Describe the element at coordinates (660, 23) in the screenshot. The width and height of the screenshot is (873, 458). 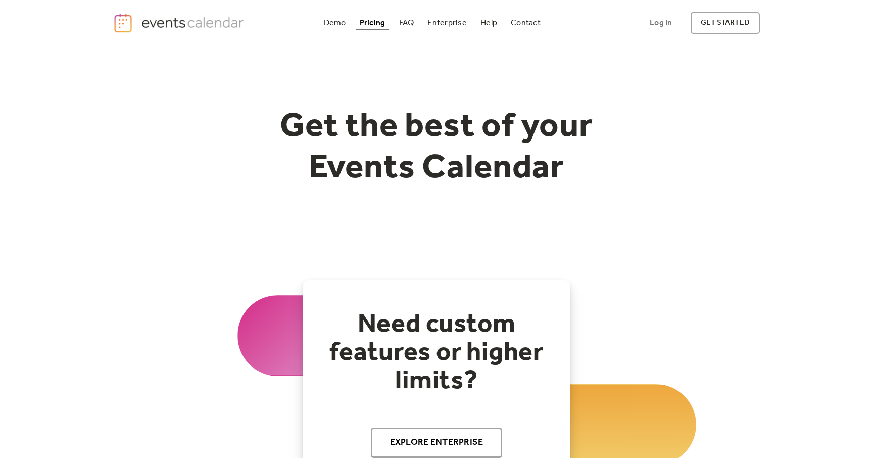
I see `a: Log In` at that location.